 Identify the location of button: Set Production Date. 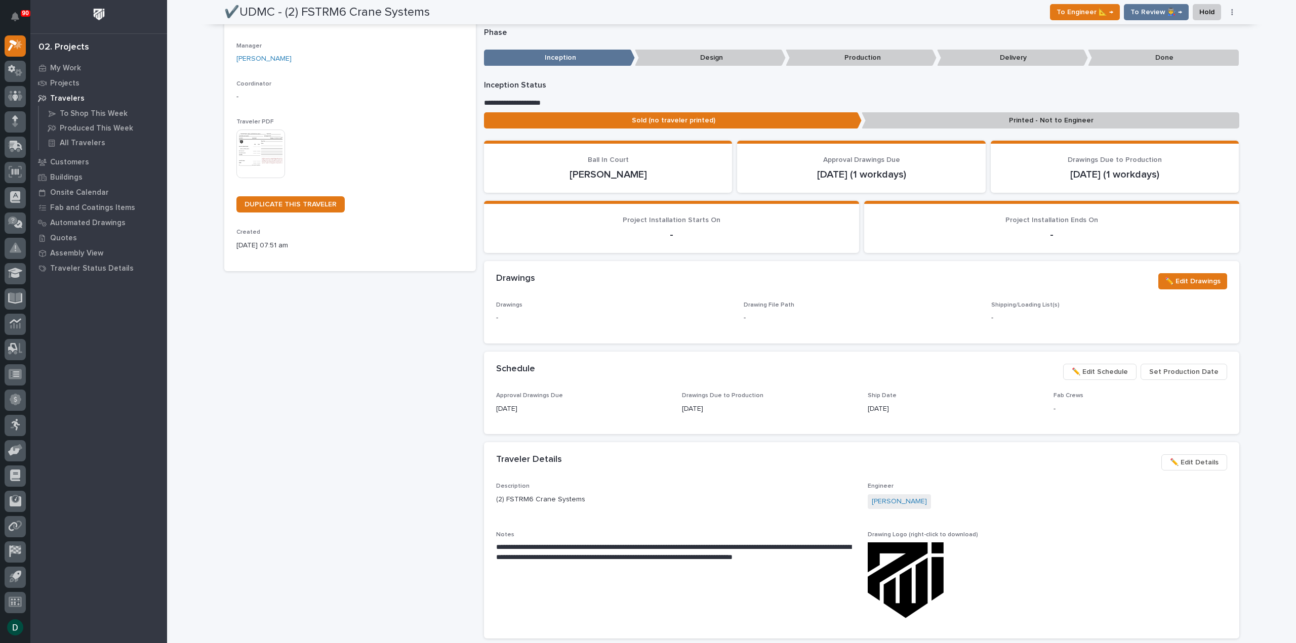
(1184, 372).